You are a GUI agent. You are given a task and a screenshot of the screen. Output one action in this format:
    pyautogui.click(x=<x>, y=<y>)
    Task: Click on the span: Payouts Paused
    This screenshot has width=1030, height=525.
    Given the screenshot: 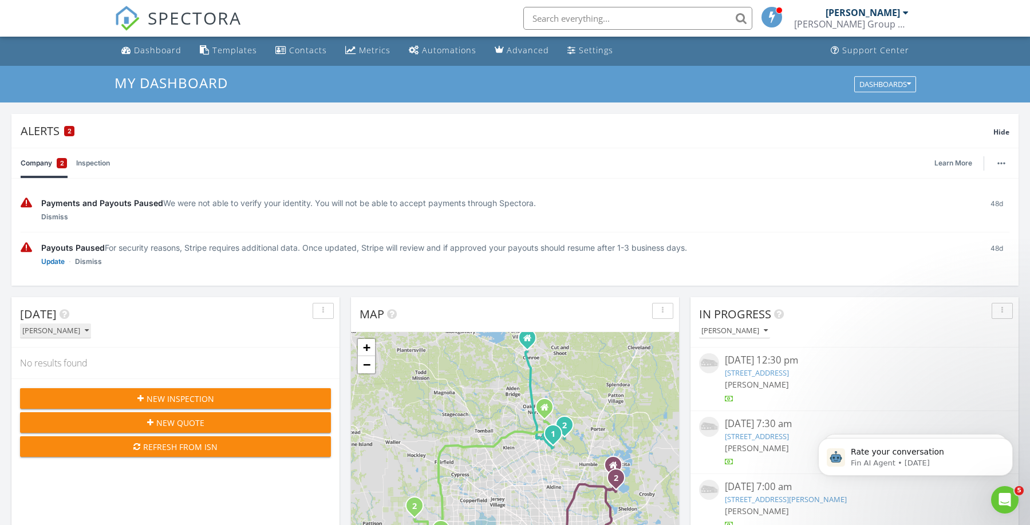 What is the action you would take?
    pyautogui.click(x=73, y=247)
    